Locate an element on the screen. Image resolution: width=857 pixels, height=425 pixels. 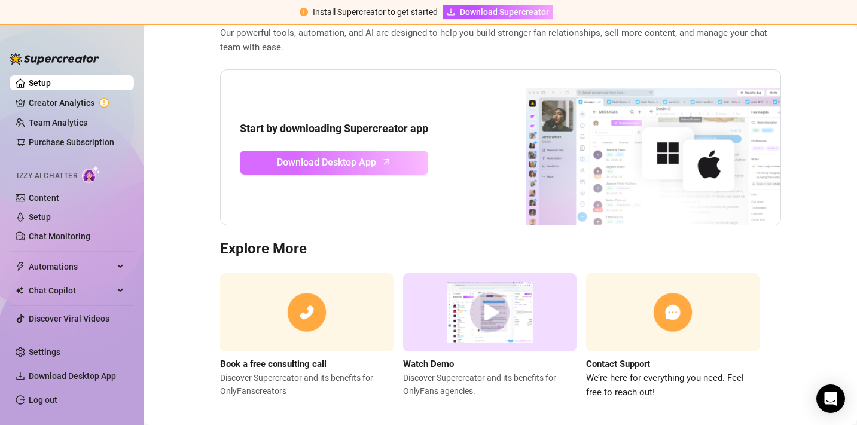
span: thunderbolt is located at coordinates (20, 267).